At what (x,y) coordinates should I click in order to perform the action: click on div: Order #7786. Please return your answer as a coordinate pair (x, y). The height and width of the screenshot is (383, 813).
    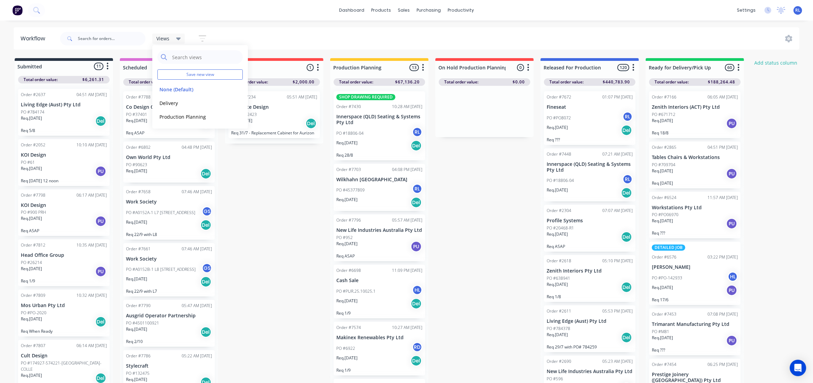
    Looking at the image, I should click on (138, 356).